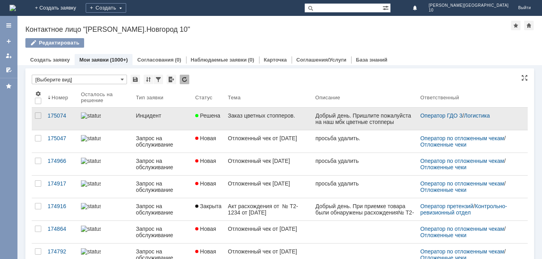 This screenshot has width=542, height=259. I want to click on div: Тема, so click(234, 97).